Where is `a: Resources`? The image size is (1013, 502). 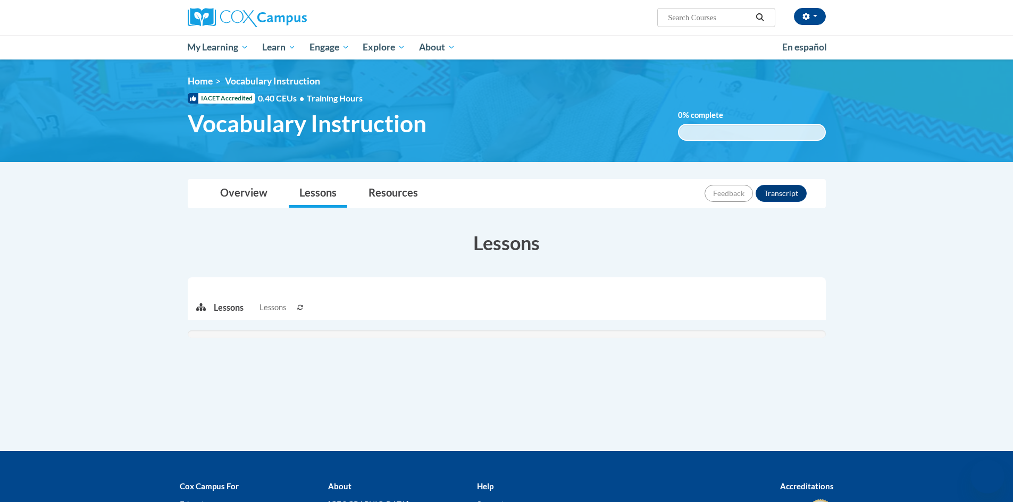 a: Resources is located at coordinates (393, 194).